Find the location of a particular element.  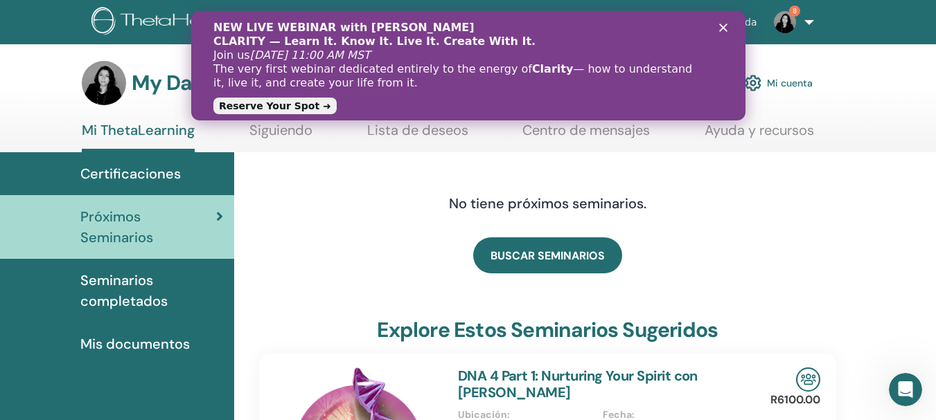

a: Sobre is located at coordinates (366, 22).